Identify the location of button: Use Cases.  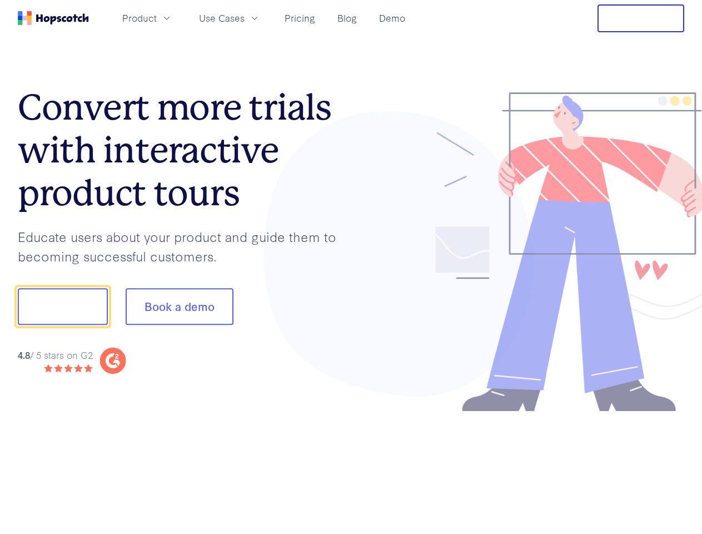
(230, 18).